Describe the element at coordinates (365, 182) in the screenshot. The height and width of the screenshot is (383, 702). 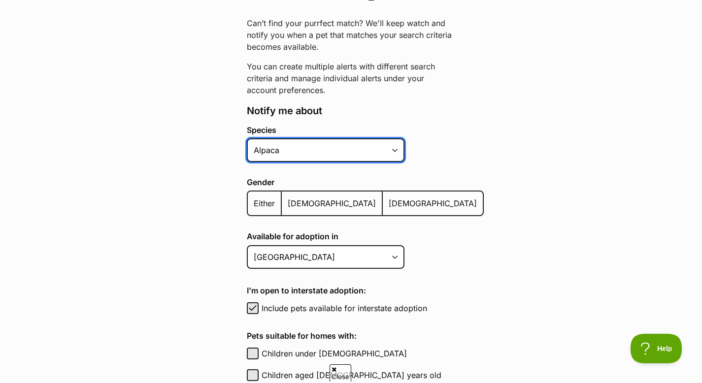
I see `label: Gender` at that location.